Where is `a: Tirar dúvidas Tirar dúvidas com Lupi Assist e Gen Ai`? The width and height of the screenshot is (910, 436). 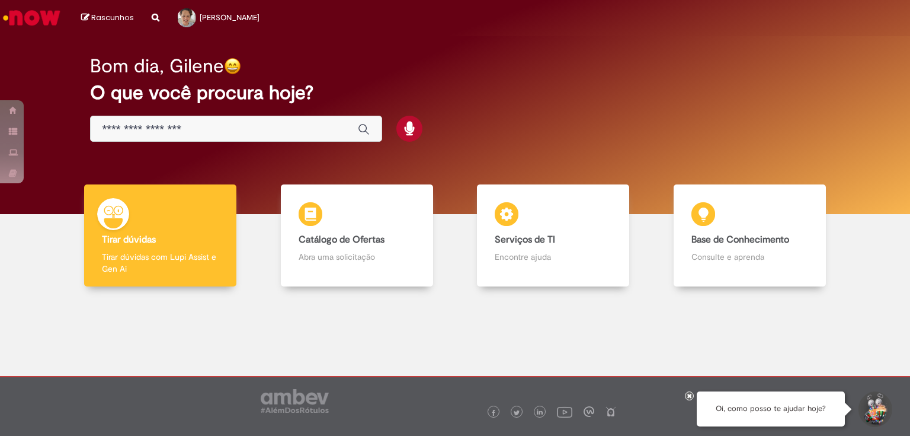 a: Tirar dúvidas Tirar dúvidas com Lupi Assist e Gen Ai is located at coordinates (161, 235).